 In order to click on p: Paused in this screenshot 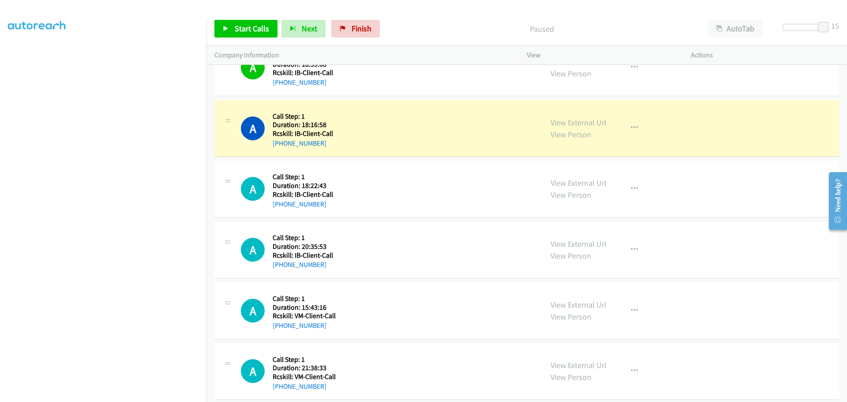, I will do `click(542, 29)`.